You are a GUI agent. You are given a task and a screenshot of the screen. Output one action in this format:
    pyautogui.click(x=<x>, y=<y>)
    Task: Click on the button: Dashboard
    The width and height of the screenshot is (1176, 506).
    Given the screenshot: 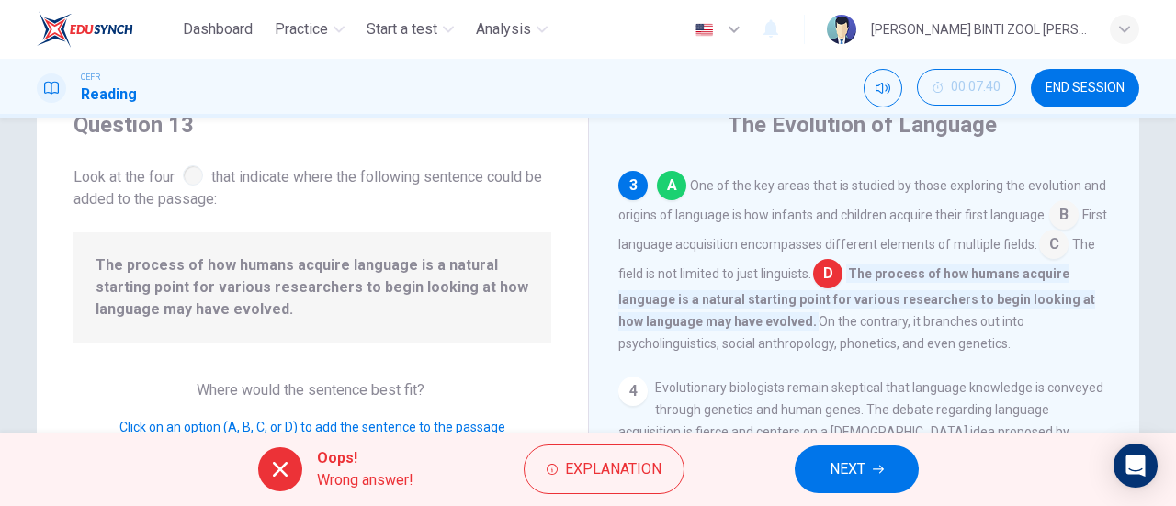 What is the action you would take?
    pyautogui.click(x=218, y=29)
    